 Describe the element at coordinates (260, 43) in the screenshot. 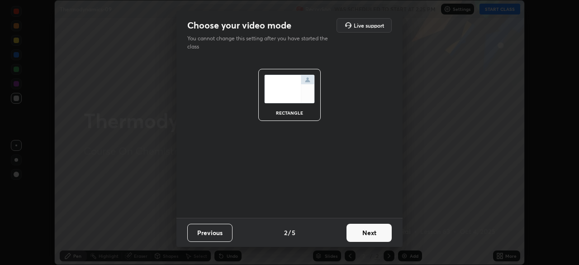

I see `p: You cannot change this setting after you have started the class` at that location.